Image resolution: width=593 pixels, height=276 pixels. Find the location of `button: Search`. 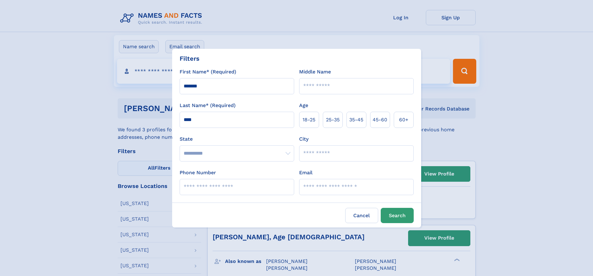

button: Search is located at coordinates (397, 215).